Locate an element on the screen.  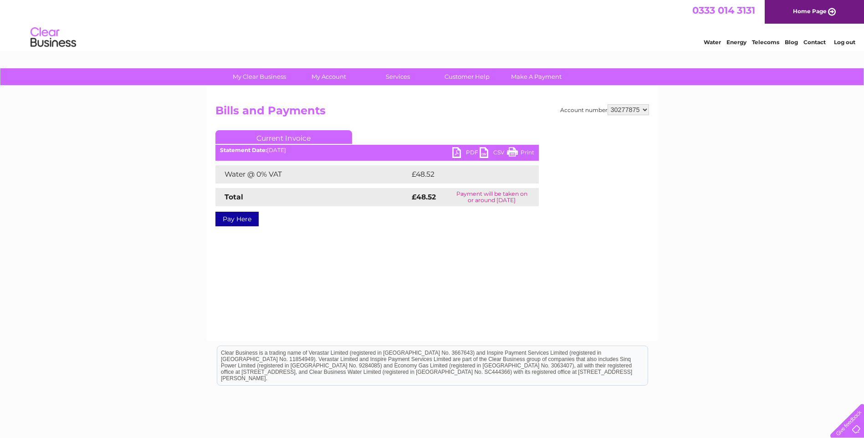
a: Make A Payment is located at coordinates (536, 77).